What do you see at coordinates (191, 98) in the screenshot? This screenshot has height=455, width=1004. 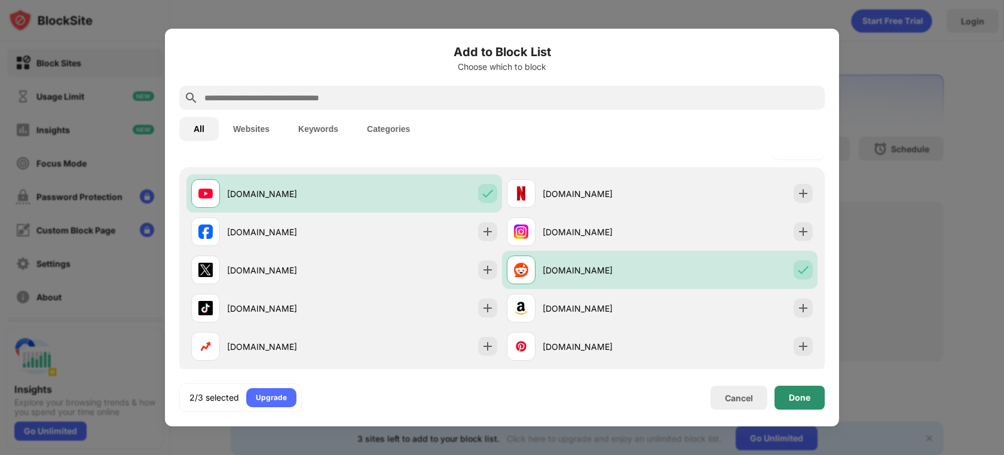 I see `img: search.svg` at bounding box center [191, 98].